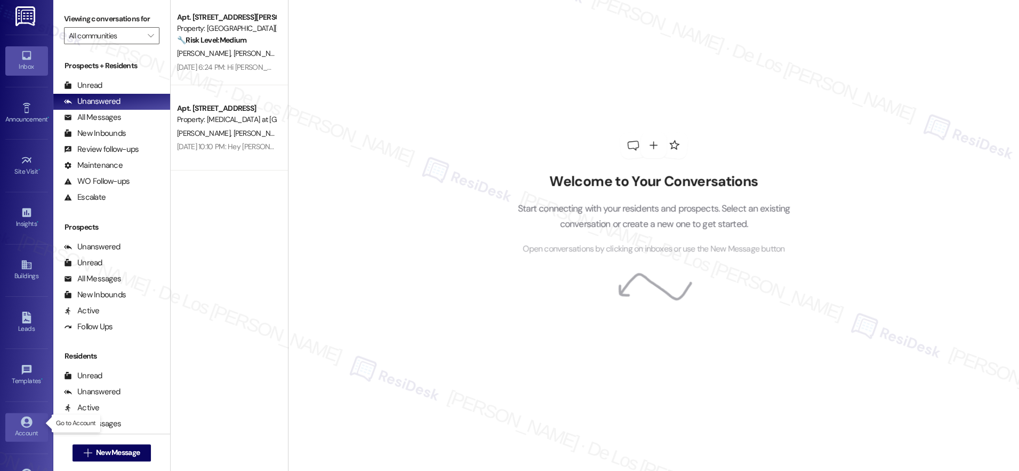  I want to click on div: Escalate, so click(85, 197).